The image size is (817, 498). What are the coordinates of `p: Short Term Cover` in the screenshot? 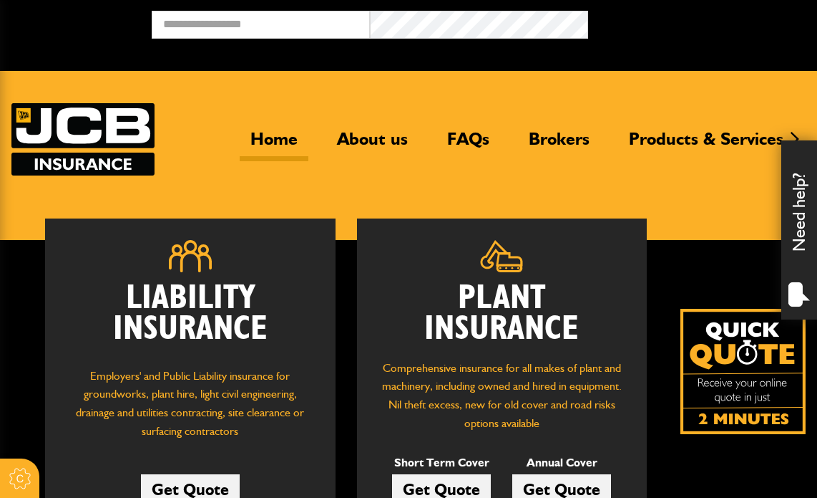 It's located at (442, 462).